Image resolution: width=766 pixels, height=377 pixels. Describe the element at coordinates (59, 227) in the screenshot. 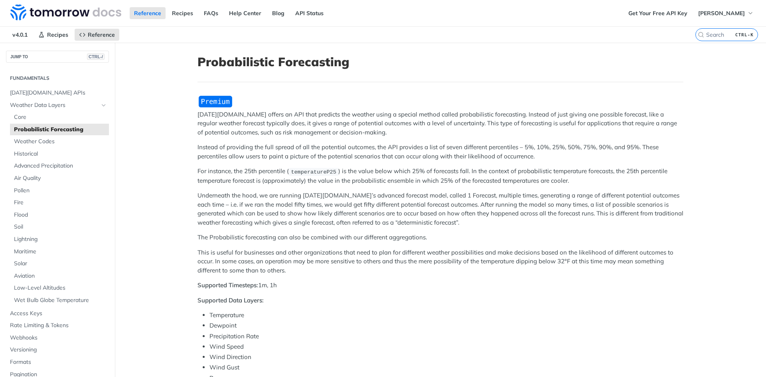

I see `a: Soil` at that location.